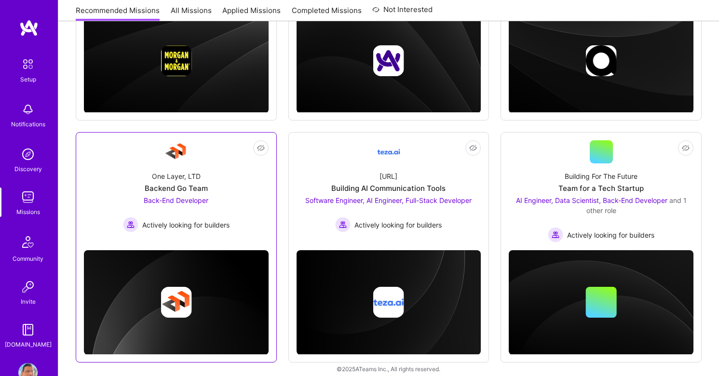 The width and height of the screenshot is (719, 376). I want to click on img: Invite, so click(28, 287).